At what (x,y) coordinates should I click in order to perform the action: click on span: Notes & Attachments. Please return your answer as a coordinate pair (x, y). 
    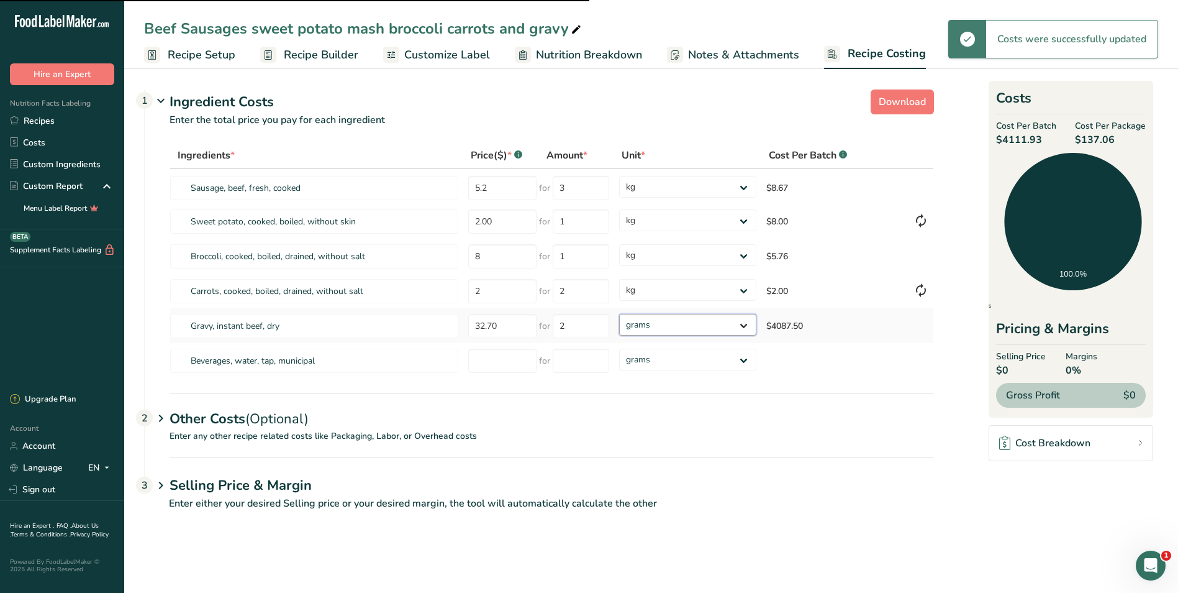
    Looking at the image, I should click on (744, 55).